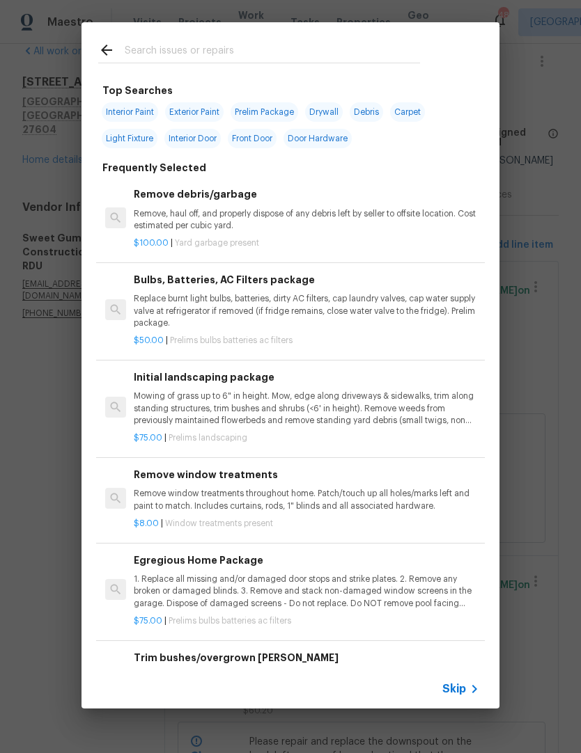  I want to click on span: Prelims landscaping, so click(207, 438).